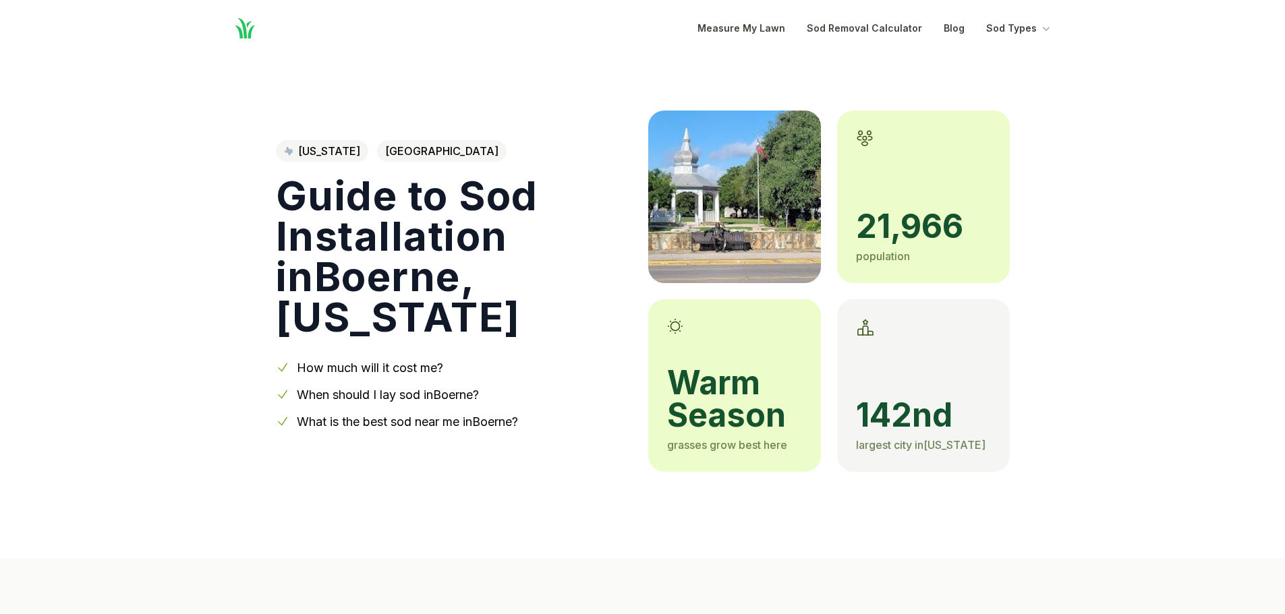 The width and height of the screenshot is (1285, 614). I want to click on a: What is the best sod near me inBoerne?, so click(407, 422).